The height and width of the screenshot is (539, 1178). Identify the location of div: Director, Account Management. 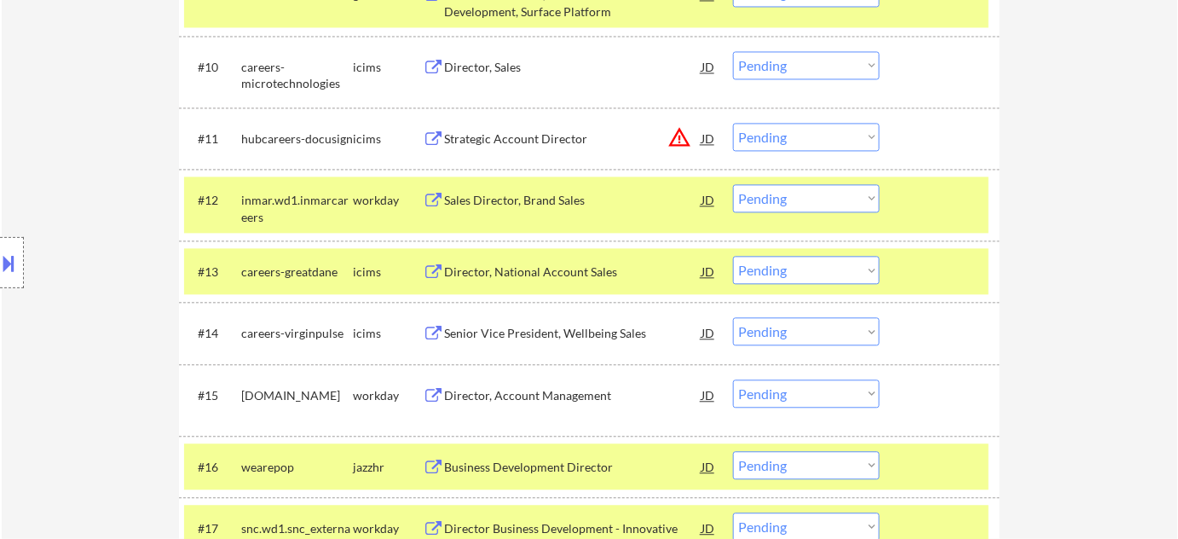
(573, 396).